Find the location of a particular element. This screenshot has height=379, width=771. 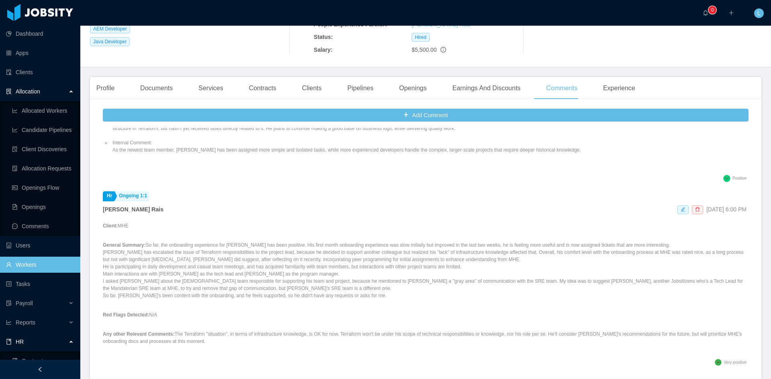

i: icon: book is located at coordinates (9, 342).